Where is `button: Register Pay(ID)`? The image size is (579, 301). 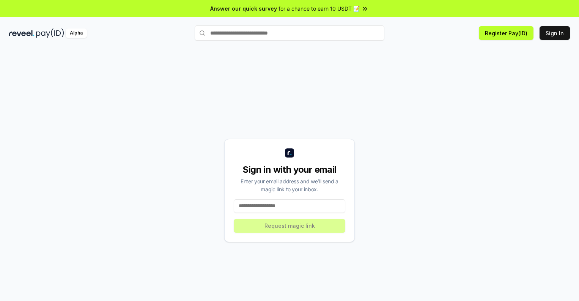 button: Register Pay(ID) is located at coordinates (506, 33).